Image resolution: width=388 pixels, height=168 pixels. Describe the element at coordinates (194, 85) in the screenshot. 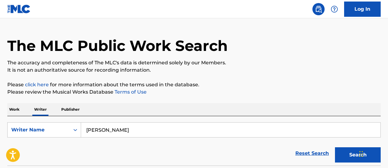

I see `p: Please for more information about the terms used in the database.` at that location.